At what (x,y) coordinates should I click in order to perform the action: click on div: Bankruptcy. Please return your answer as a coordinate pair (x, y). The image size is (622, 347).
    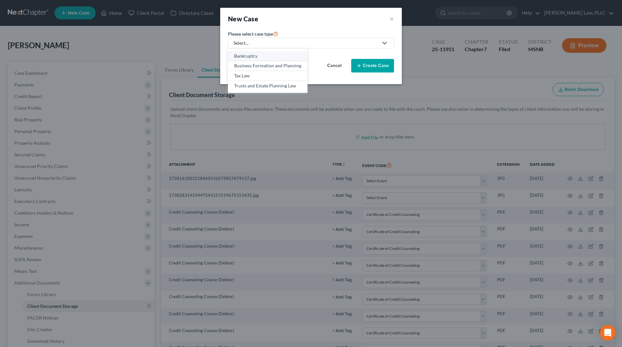
    Looking at the image, I should click on (267, 56).